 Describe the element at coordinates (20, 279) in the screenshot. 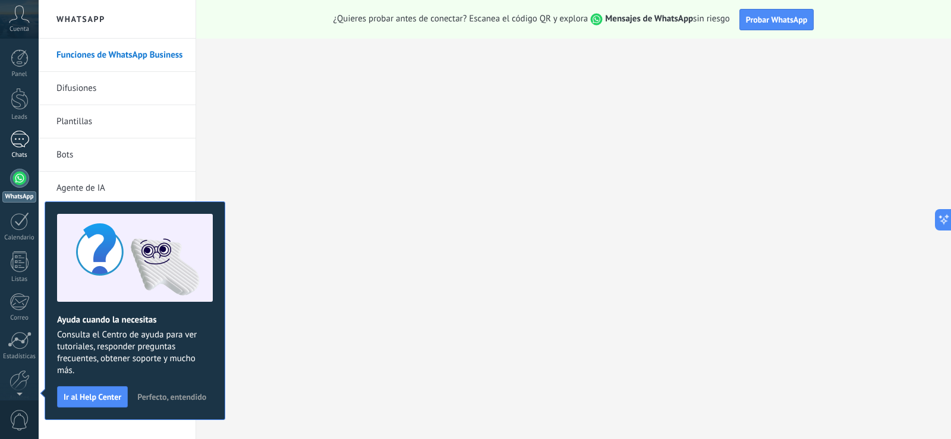

I see `div: Listas` at that location.